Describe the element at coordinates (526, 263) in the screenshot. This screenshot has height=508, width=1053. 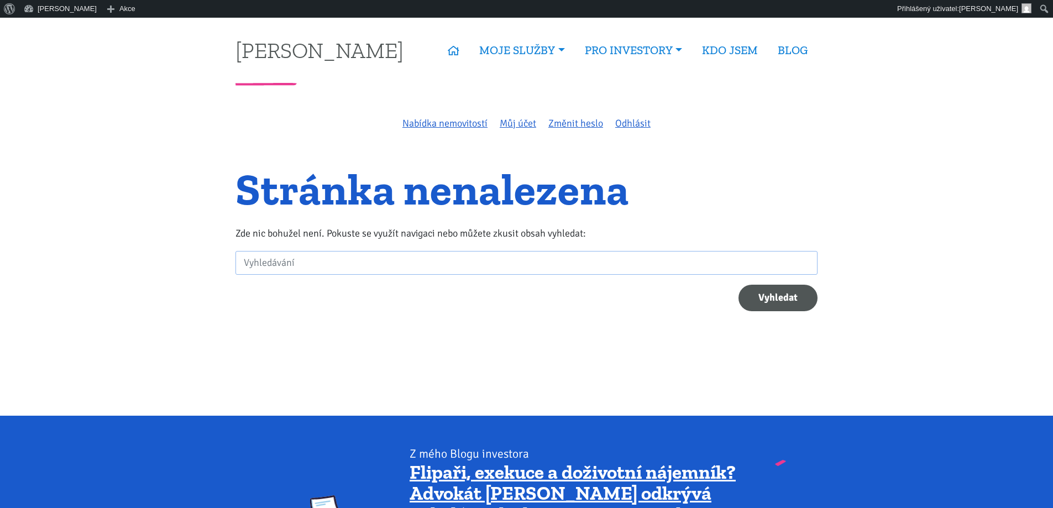
I see `input: search` at that location.